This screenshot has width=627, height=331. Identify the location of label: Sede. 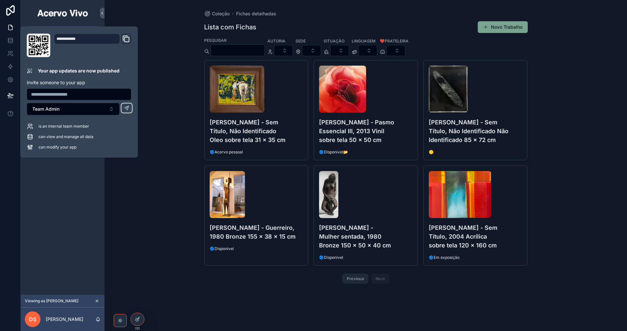
(301, 41).